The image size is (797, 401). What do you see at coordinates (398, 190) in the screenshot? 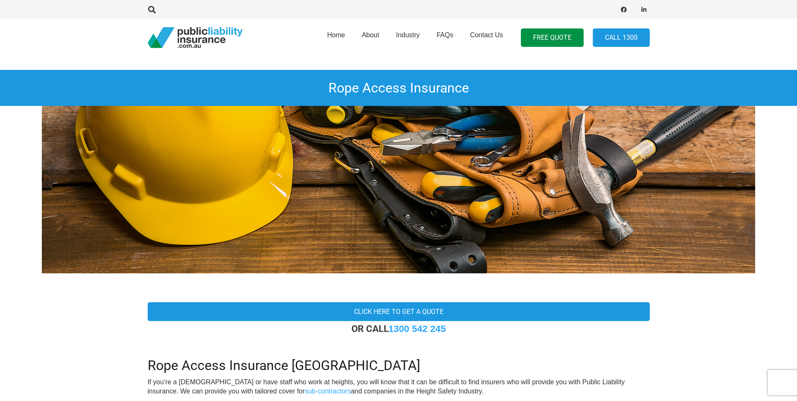
I see `img: Insurance For Tradies` at bounding box center [398, 190].